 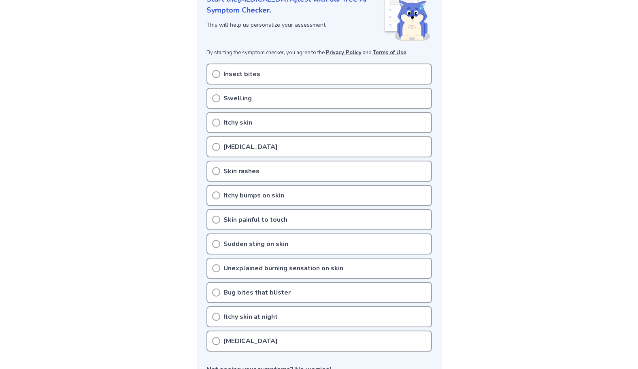 What do you see at coordinates (295, 25) in the screenshot?
I see `p: This will help us personalize your assessment.` at bounding box center [295, 25].